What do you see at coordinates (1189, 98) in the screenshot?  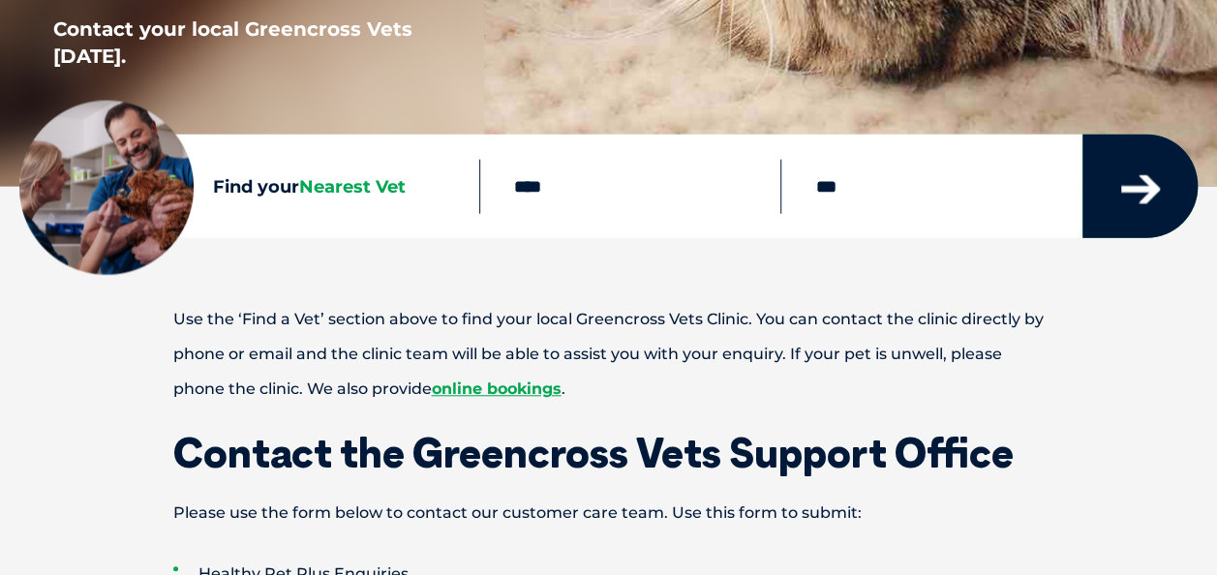 I see `button: Search` at bounding box center [1189, 98].